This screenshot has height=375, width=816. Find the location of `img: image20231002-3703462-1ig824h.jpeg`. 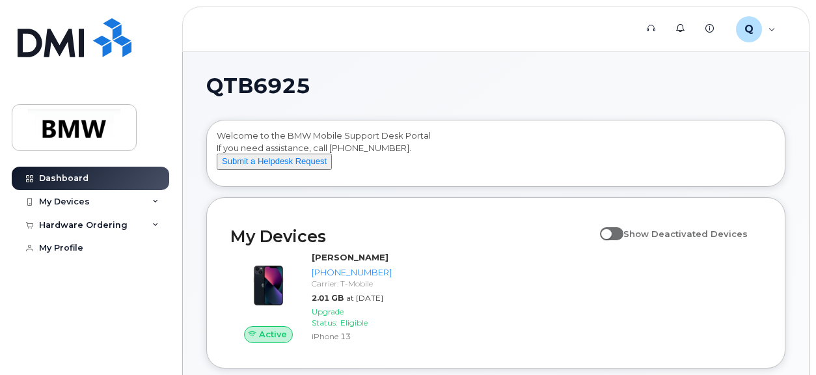

img: image20231002-3703462-1ig824h.jpeg is located at coordinates (268, 285).